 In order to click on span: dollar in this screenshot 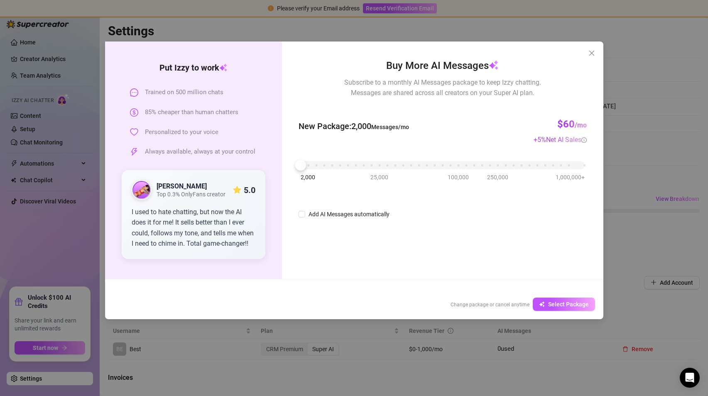, I will do `click(134, 113)`.